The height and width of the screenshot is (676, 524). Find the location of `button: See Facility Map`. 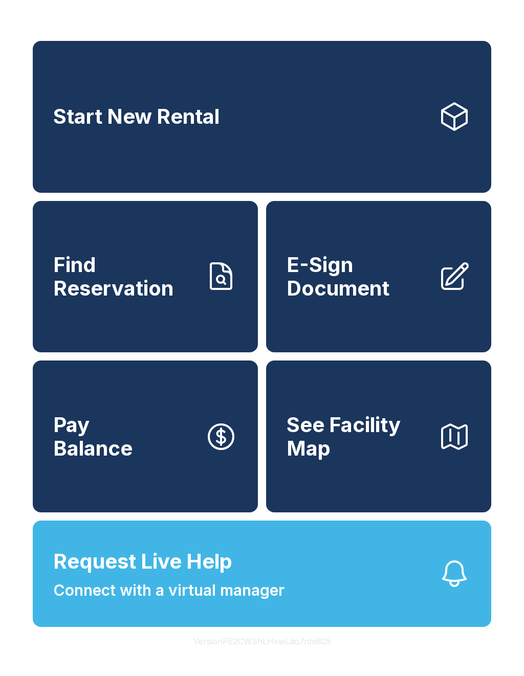

button: See Facility Map is located at coordinates (378, 436).